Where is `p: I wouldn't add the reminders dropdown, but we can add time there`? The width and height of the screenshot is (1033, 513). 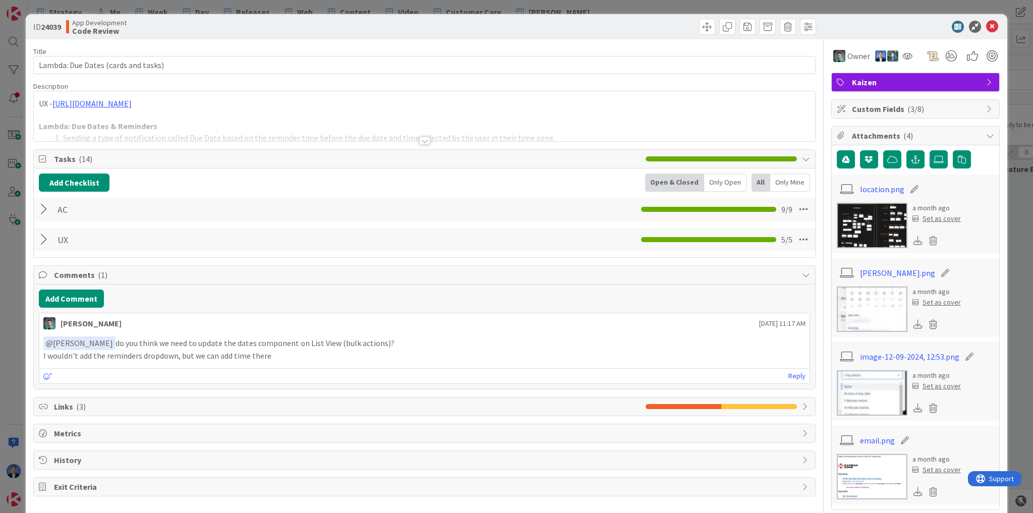 p: I wouldn't add the reminders dropdown, but we can add time there is located at coordinates (424, 356).